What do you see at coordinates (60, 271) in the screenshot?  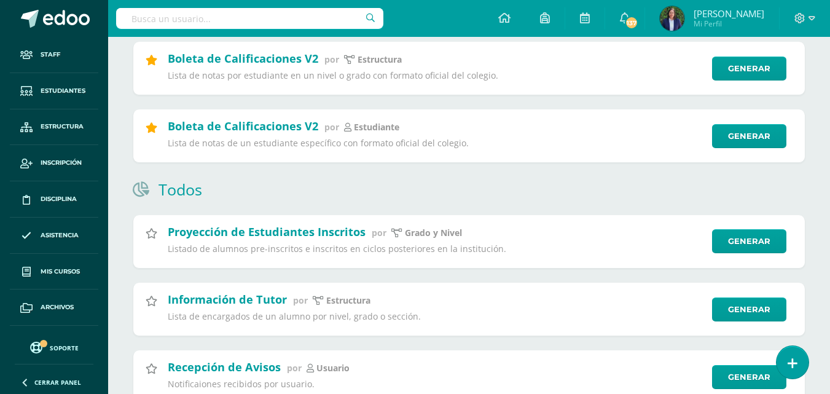 I see `span: Mis cursos` at bounding box center [60, 271].